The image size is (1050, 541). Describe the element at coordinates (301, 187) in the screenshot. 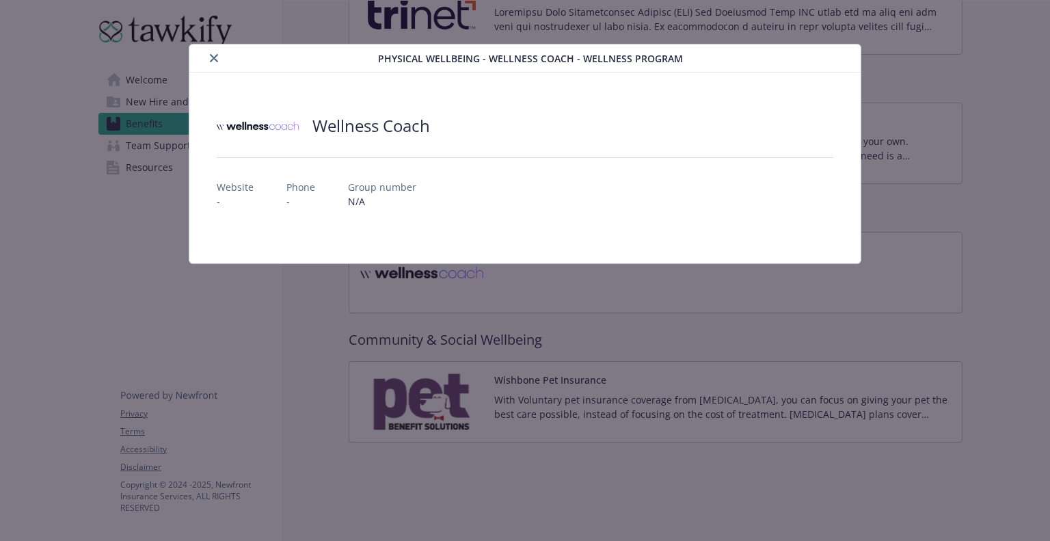

I see `p: Phone` at that location.